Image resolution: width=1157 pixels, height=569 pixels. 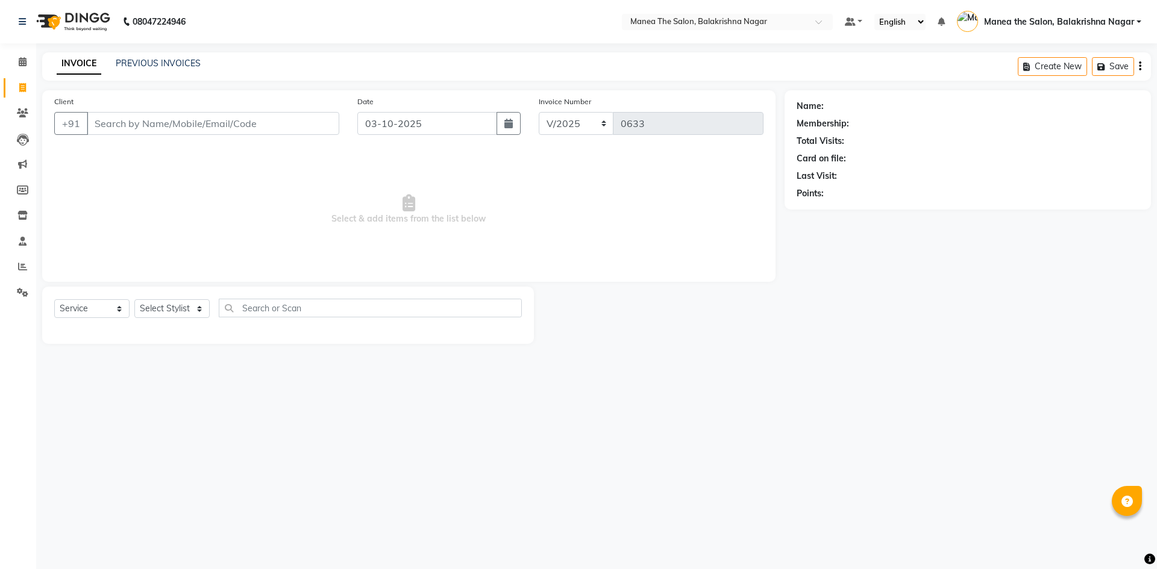 I want to click on button: Create New, so click(x=1052, y=66).